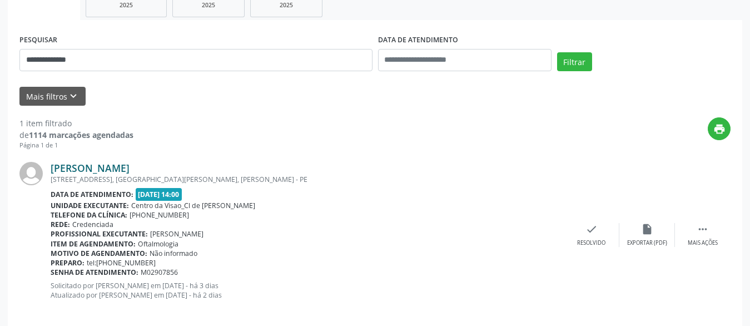  I want to click on b: Preparo:, so click(67, 262).